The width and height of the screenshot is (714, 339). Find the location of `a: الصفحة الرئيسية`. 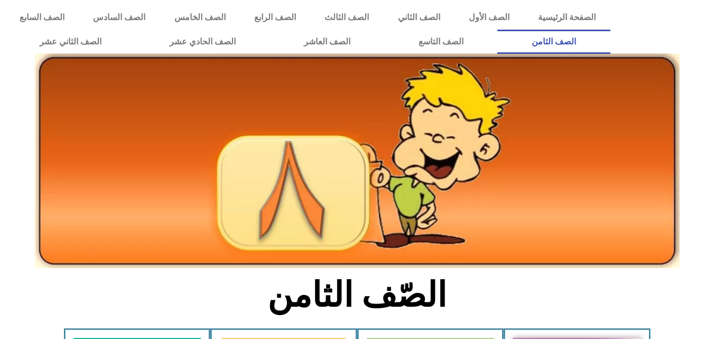

a: الصفحة الرئيسية is located at coordinates (566, 17).